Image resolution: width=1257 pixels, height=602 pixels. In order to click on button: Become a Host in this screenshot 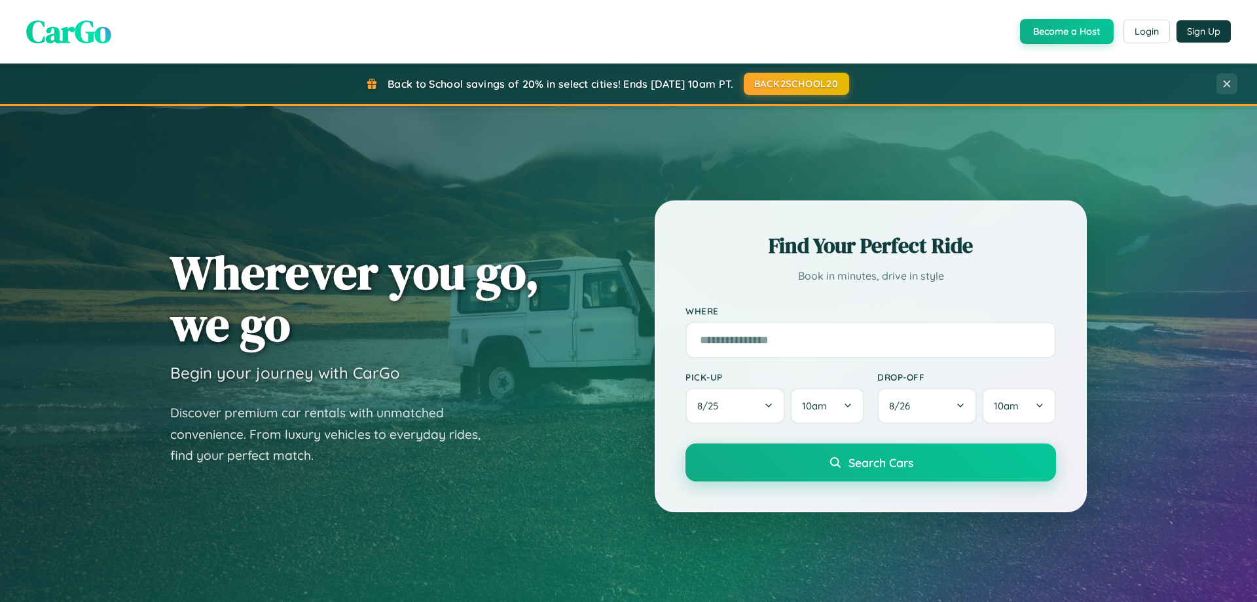, I will do `click(1067, 31)`.